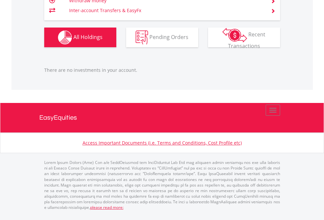 The image size is (324, 220). I want to click on img: holdings-wht.png, so click(65, 37).